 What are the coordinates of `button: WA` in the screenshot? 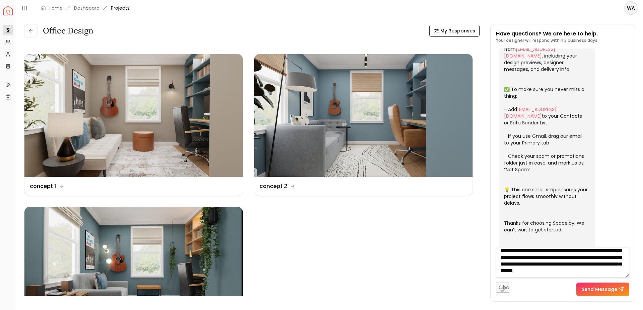 It's located at (631, 8).